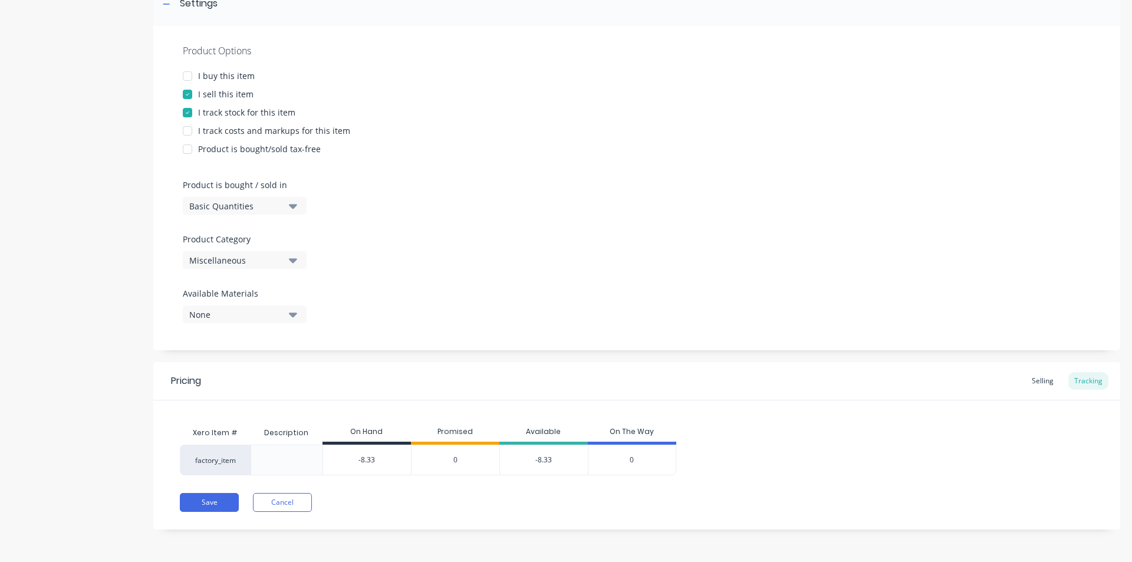  I want to click on button: Basic Quantities, so click(245, 206).